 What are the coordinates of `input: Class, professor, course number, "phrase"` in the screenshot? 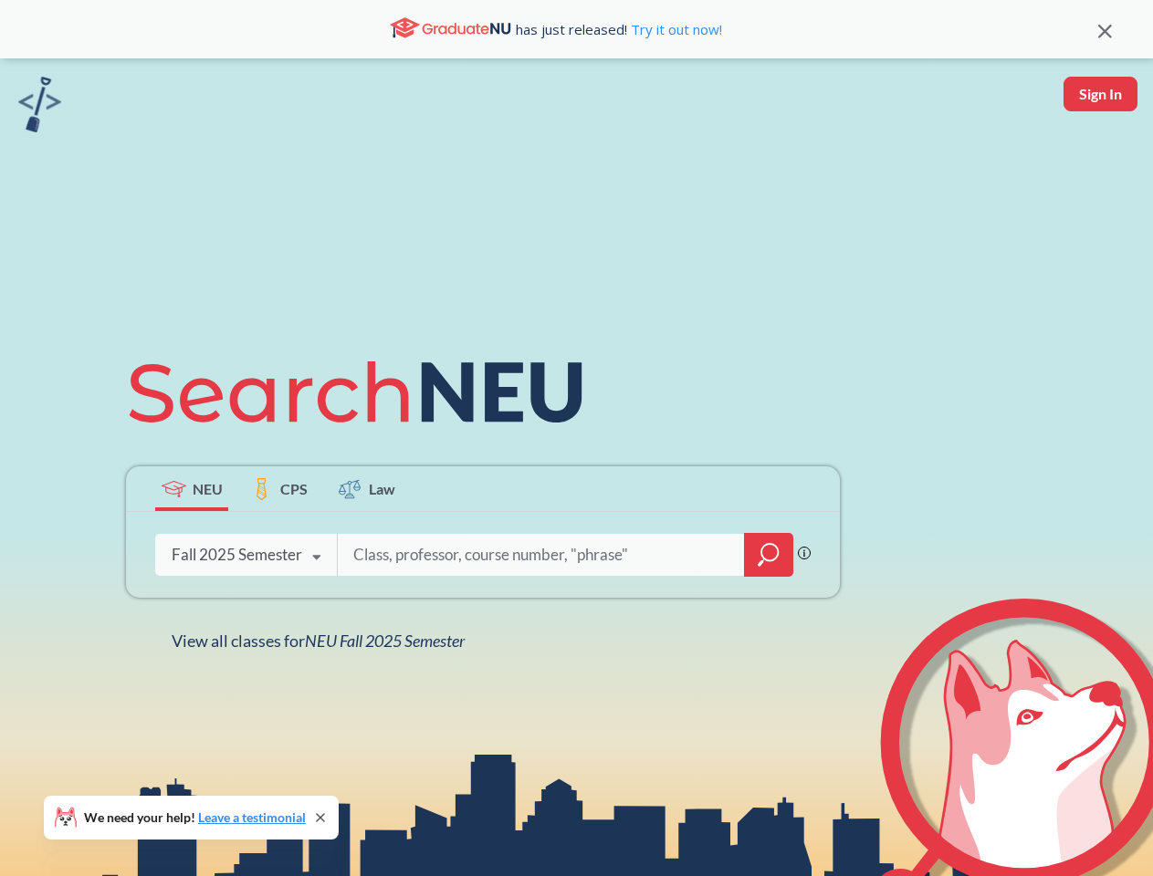 It's located at (541, 555).